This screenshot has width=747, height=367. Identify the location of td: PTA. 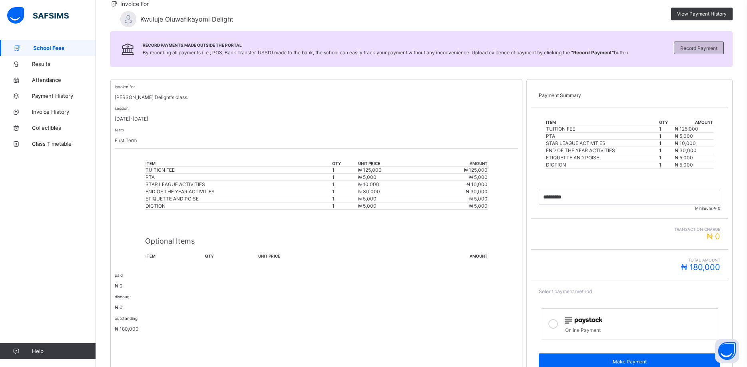
(602, 136).